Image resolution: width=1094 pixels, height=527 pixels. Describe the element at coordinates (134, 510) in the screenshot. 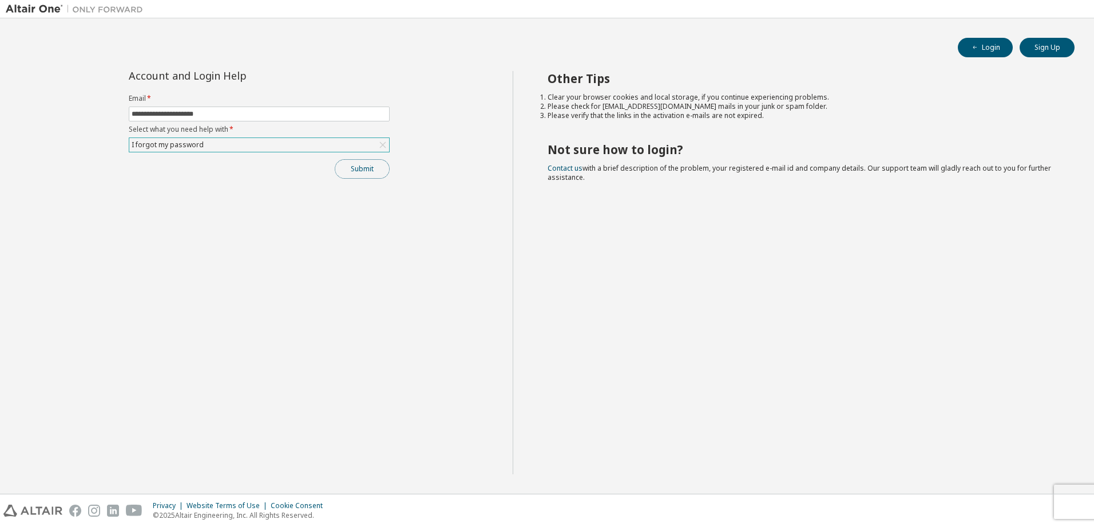

I see `img: youtube.svg` at that location.